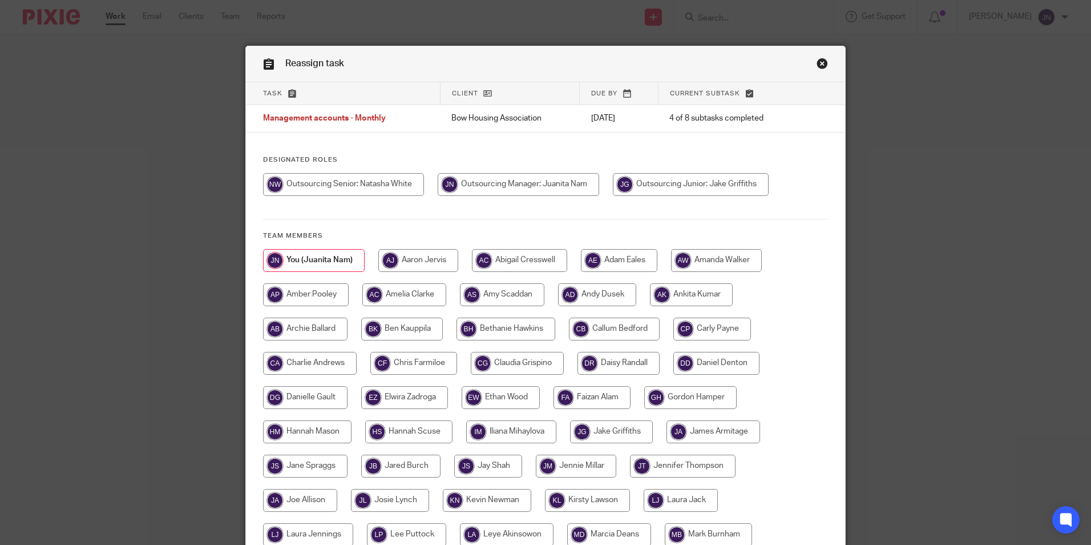 Image resolution: width=1091 pixels, height=545 pixels. I want to click on span: Current subtask, so click(705, 93).